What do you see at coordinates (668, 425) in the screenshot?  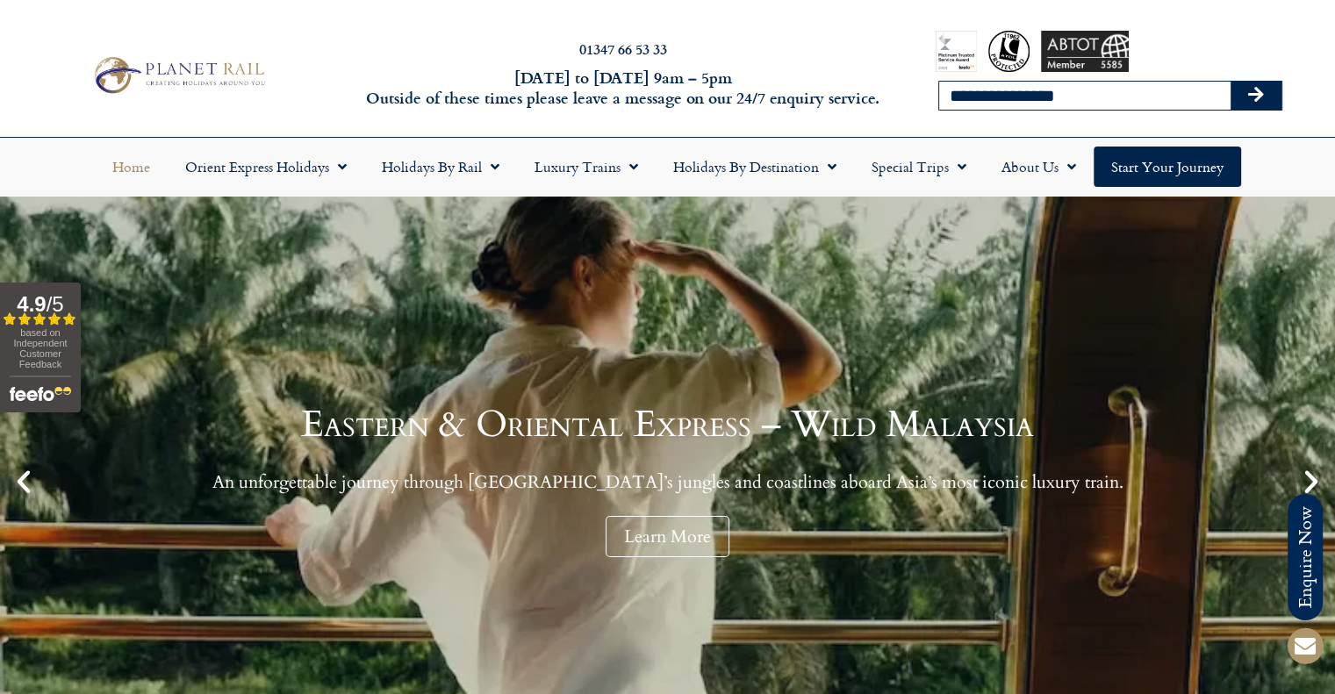 I see `h1: Eastern & Oriental Express – Wild Malaysia` at bounding box center [668, 425].